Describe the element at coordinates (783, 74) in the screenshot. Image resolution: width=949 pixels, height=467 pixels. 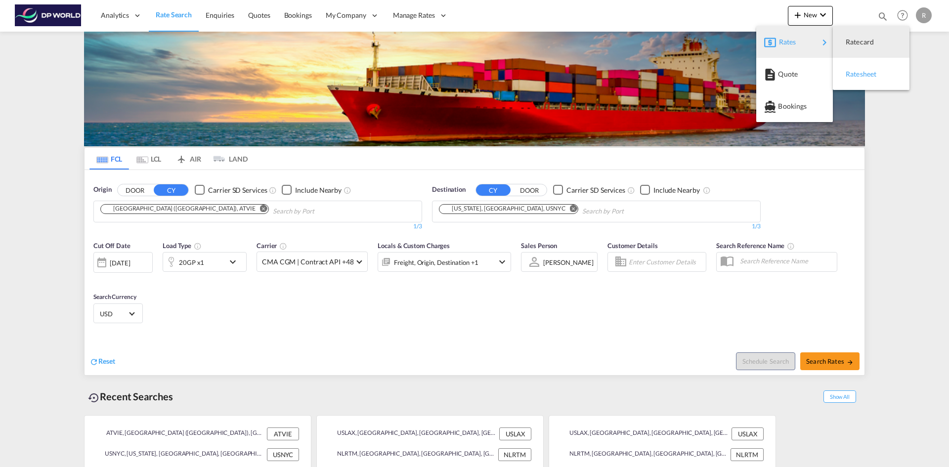
I see `span: Quote` at that location.